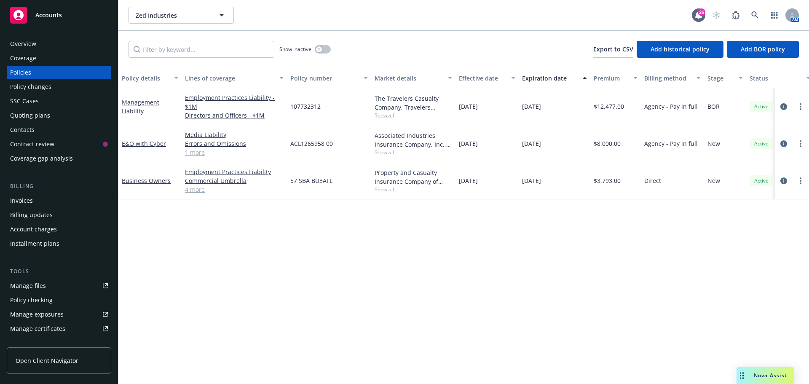 This screenshot has height=384, width=809. I want to click on button: Effective date, so click(487, 78).